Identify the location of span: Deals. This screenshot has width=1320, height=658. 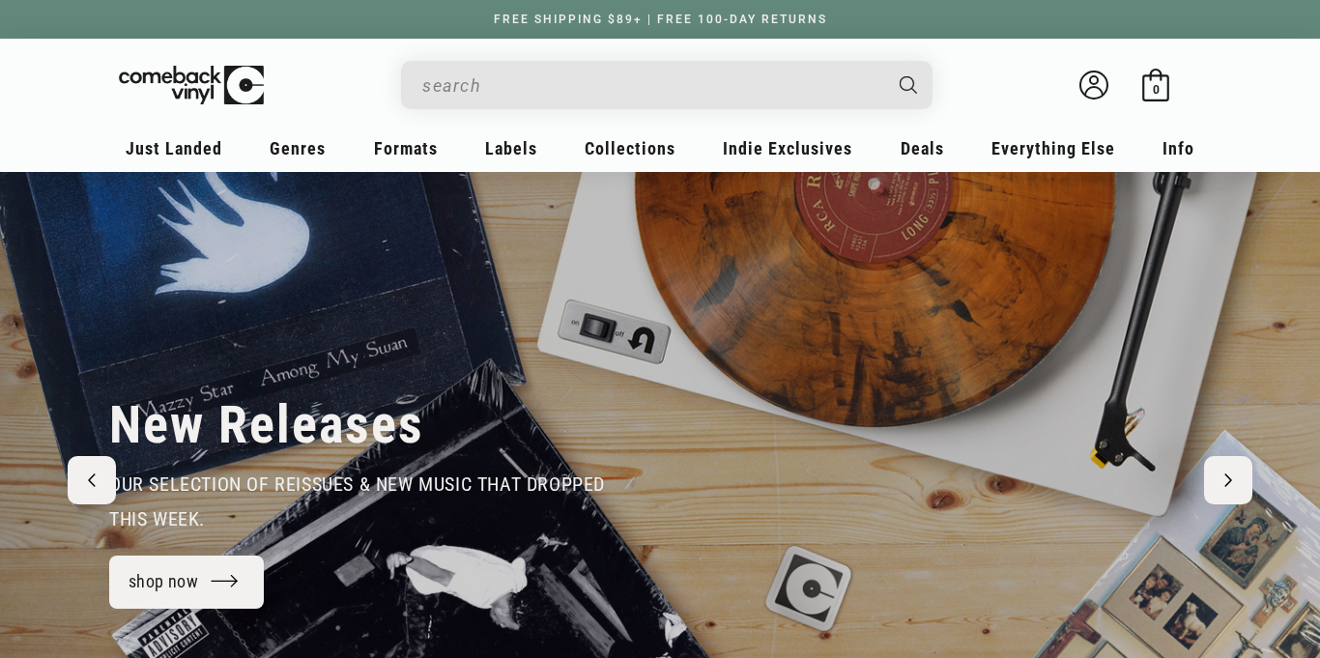
(922, 148).